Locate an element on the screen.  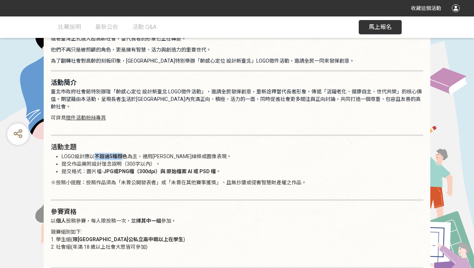
span: 比賽說明 is located at coordinates (69, 27).